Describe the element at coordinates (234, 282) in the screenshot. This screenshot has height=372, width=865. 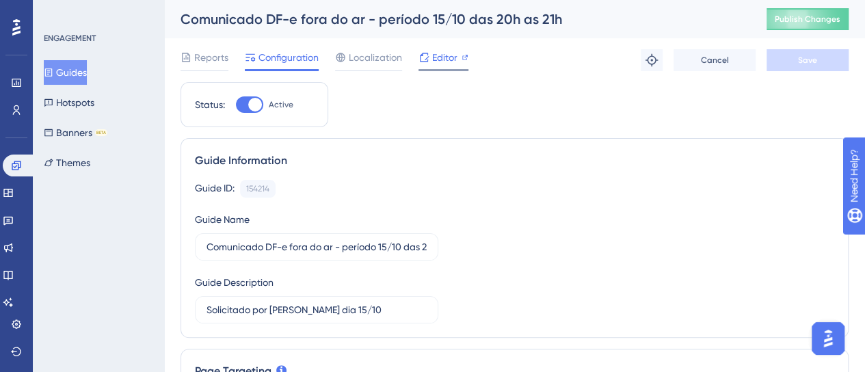
I see `div: Guide Description` at that location.